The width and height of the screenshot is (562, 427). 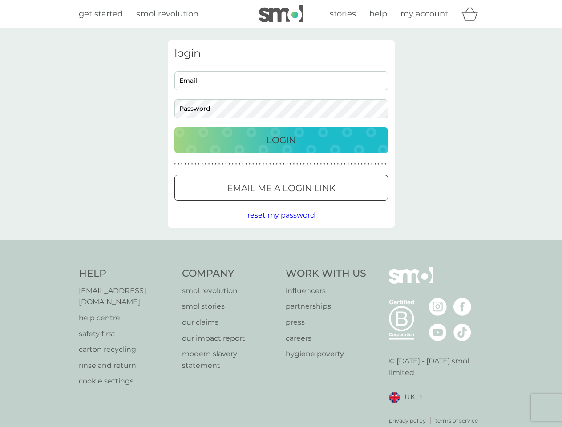 I want to click on p: help centre, so click(x=126, y=318).